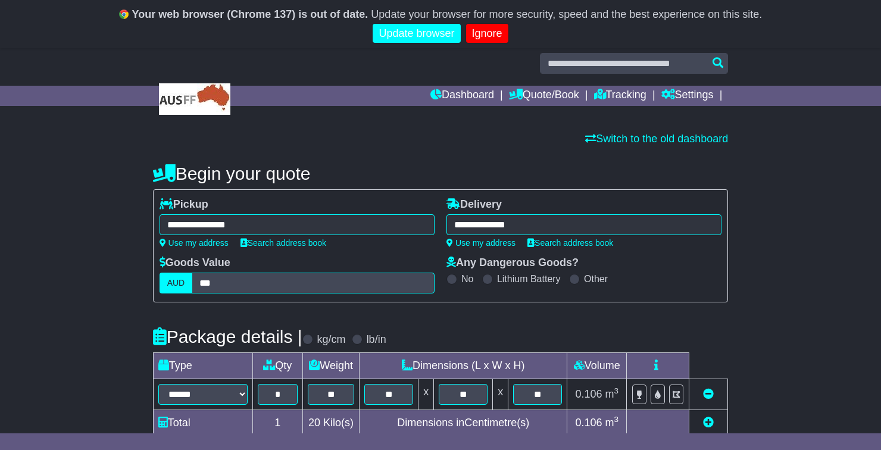  Describe the element at coordinates (487, 33) in the screenshot. I see `a: Ignore` at that location.